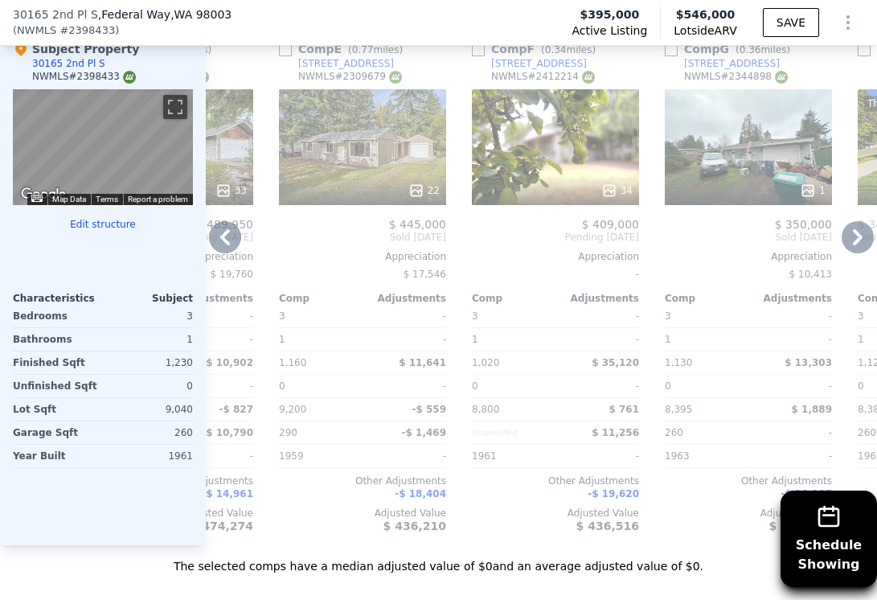 This screenshot has width=877, height=600. I want to click on span: $ 445,000, so click(417, 224).